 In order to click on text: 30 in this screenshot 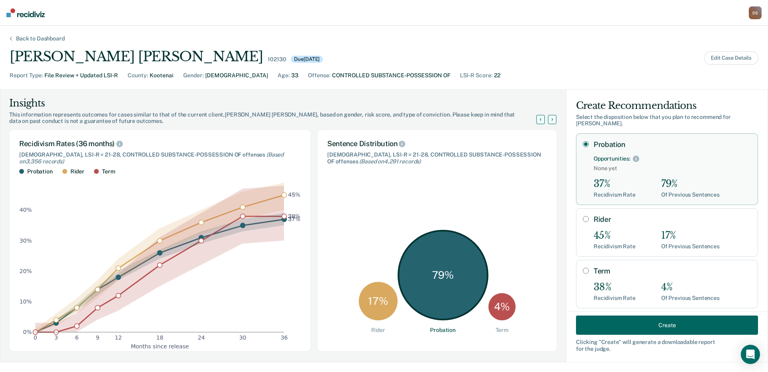, I will do `click(243, 338)`.